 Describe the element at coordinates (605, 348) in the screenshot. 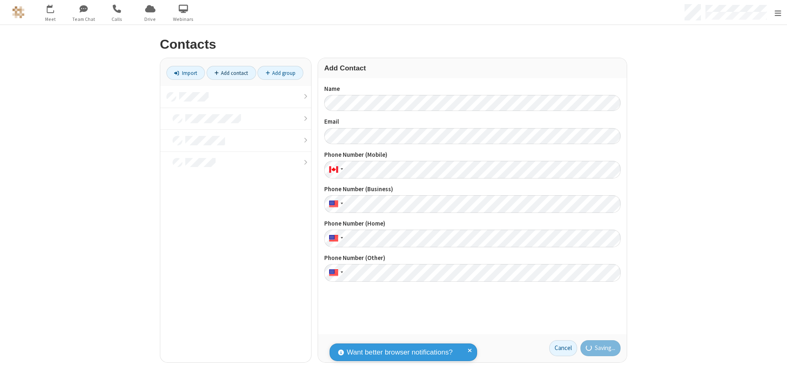

I see `span: Saving...` at that location.